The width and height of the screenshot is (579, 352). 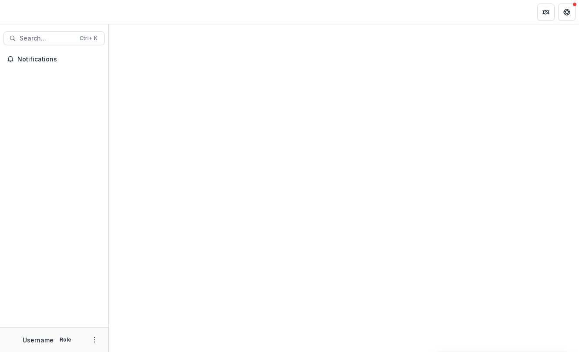 I want to click on p: Username, so click(x=38, y=339).